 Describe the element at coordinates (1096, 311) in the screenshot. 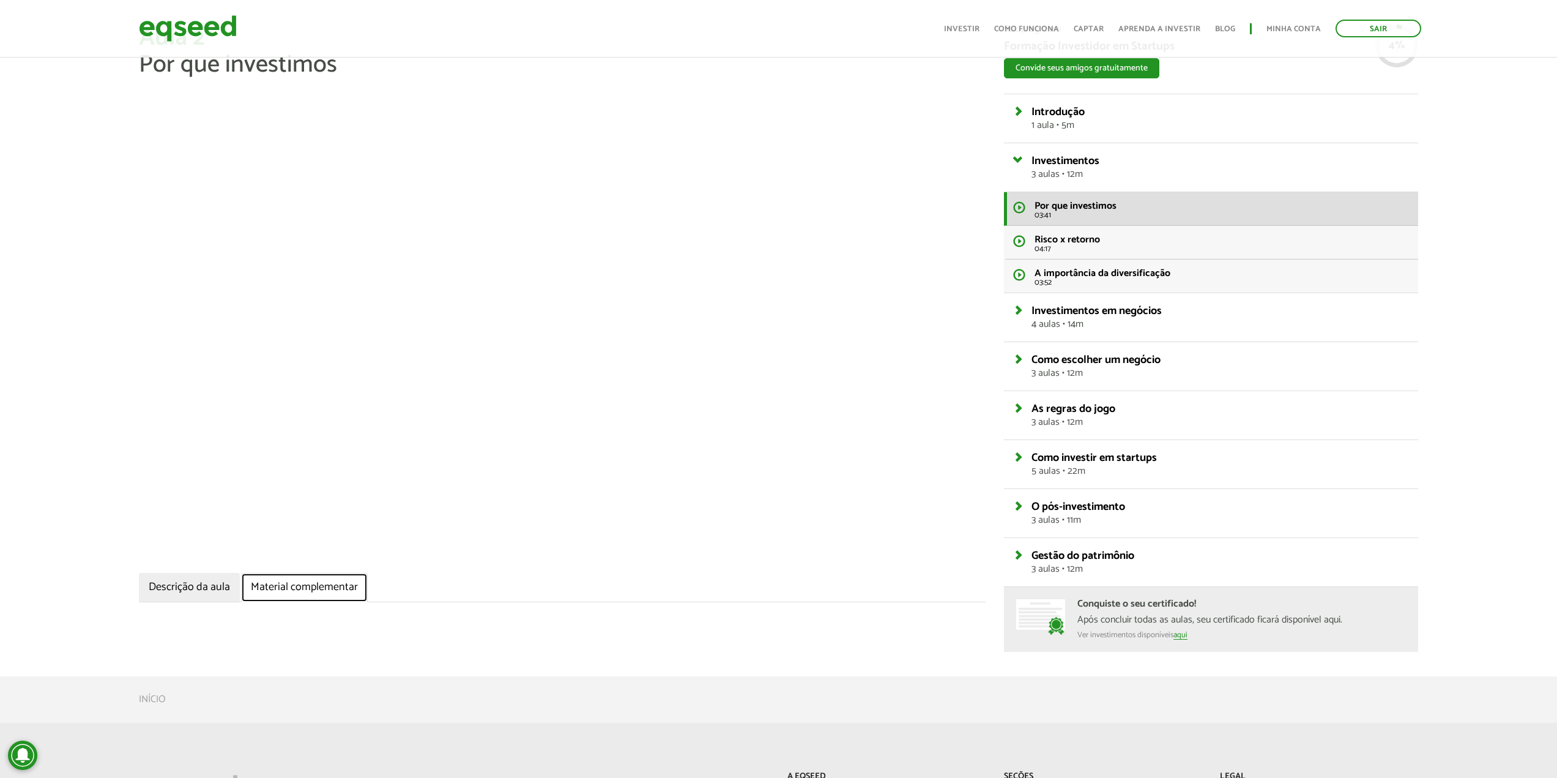

I see `span: Investimentos em negócios` at that location.